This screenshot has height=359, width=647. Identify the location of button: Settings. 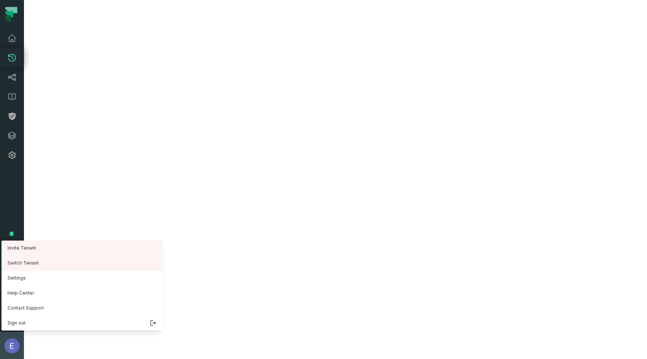
(82, 278).